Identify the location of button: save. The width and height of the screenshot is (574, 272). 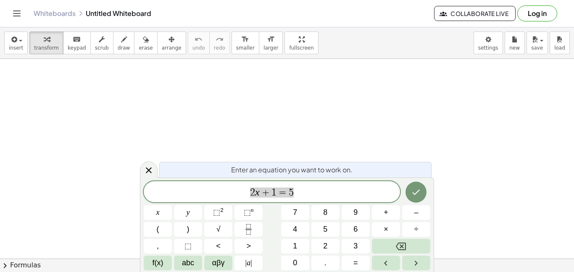
(537, 43).